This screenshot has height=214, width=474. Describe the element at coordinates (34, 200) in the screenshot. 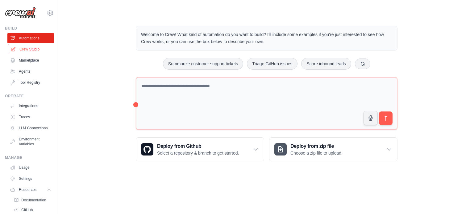

I see `span: Documentation` at that location.